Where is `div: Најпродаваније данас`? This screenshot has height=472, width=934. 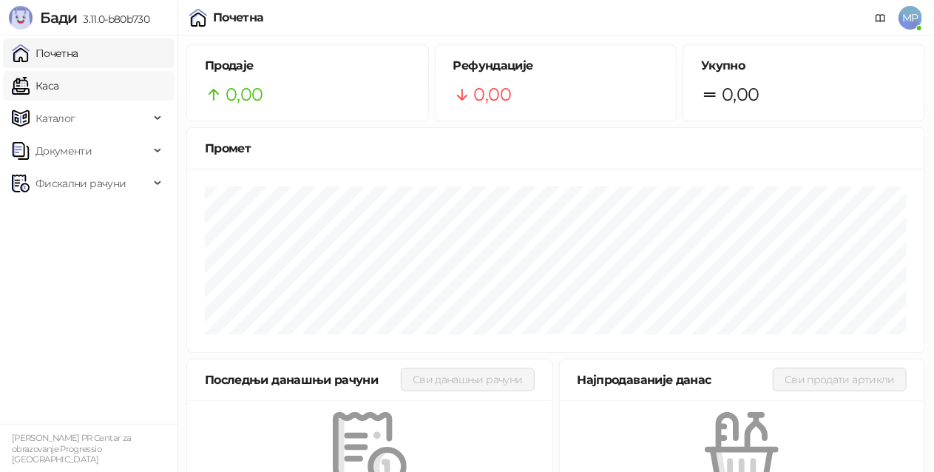 div: Најпродаваније данас is located at coordinates (675, 379).